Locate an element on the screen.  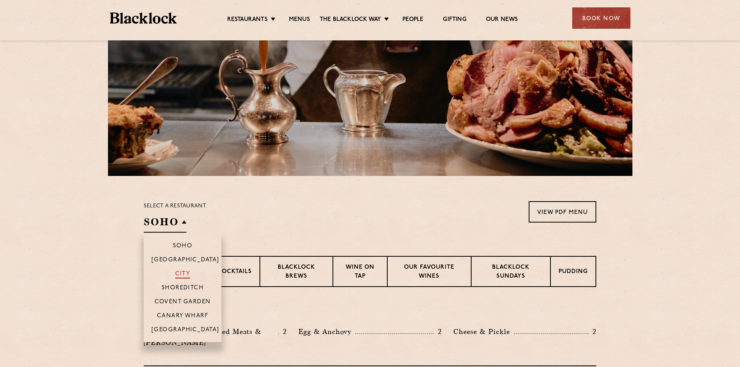
a: Menus is located at coordinates (300, 20).